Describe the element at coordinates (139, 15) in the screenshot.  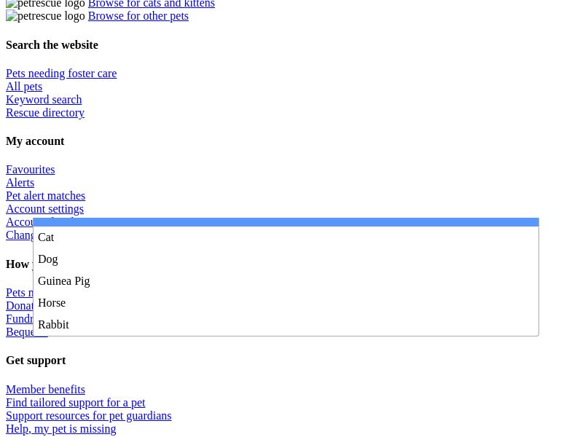
I see `a: Browse for other pets` at that location.